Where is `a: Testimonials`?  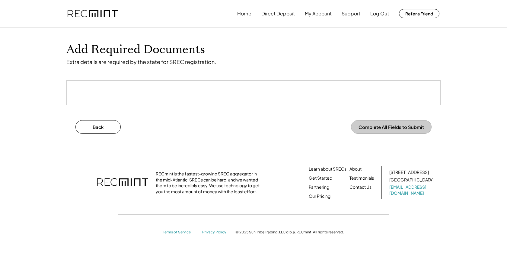
a: Testimonials is located at coordinates (361, 178).